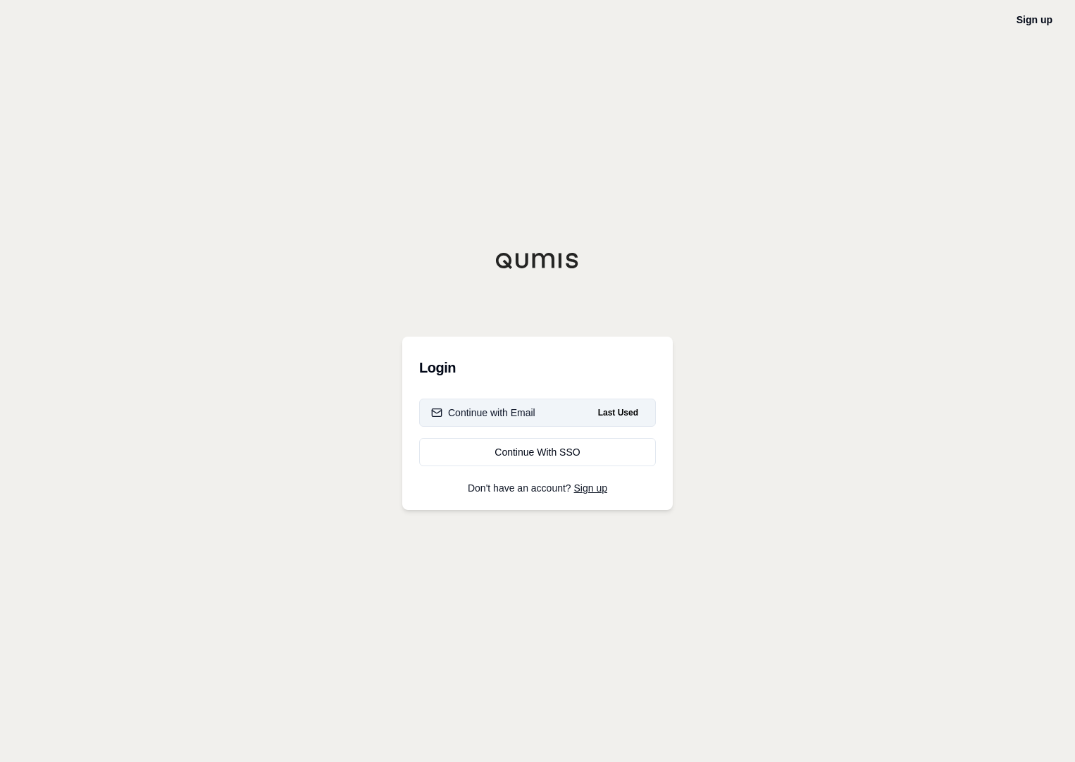  Describe the element at coordinates (618, 413) in the screenshot. I see `span: Last Used` at that location.